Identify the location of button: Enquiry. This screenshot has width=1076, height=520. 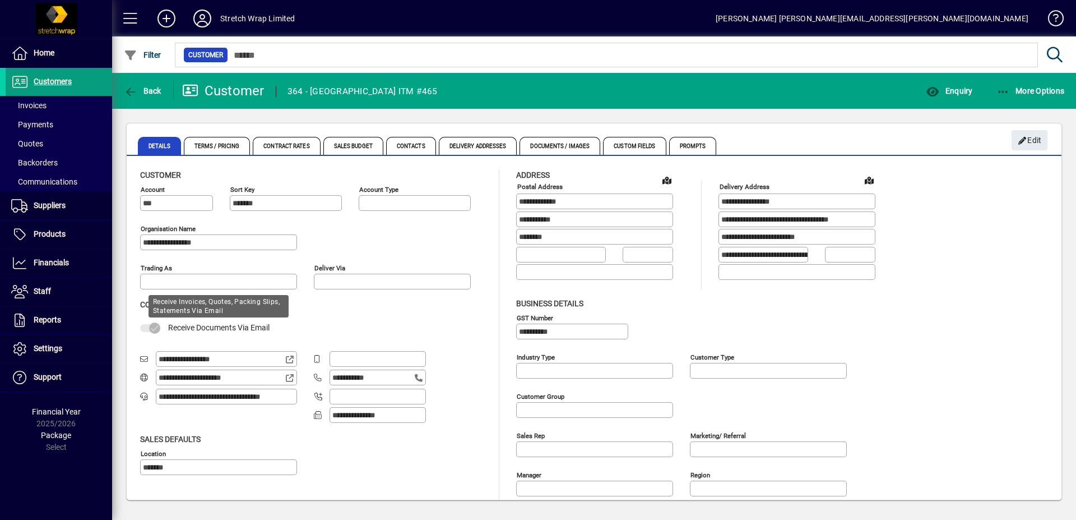
(949, 91).